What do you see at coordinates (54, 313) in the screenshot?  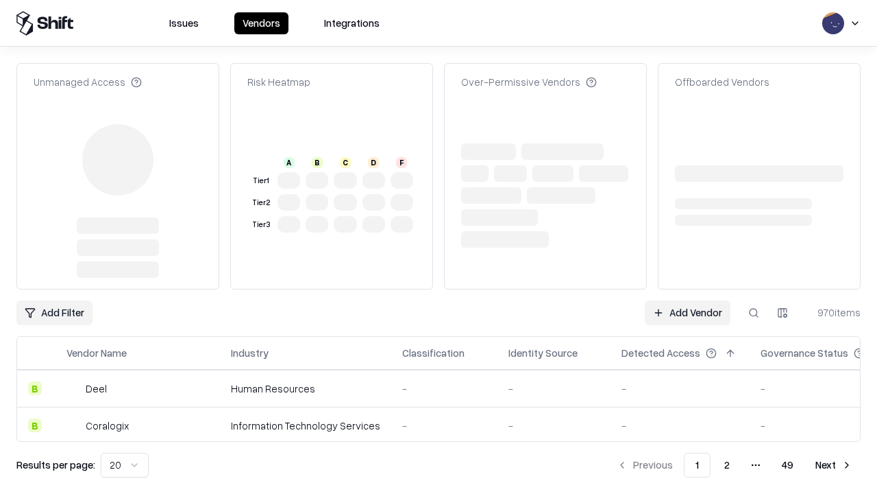 I see `button: Add Filter` at bounding box center [54, 313].